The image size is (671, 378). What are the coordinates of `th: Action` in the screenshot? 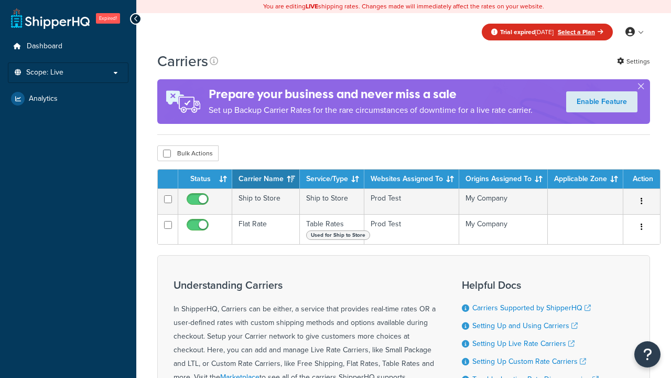 It's located at (642, 179).